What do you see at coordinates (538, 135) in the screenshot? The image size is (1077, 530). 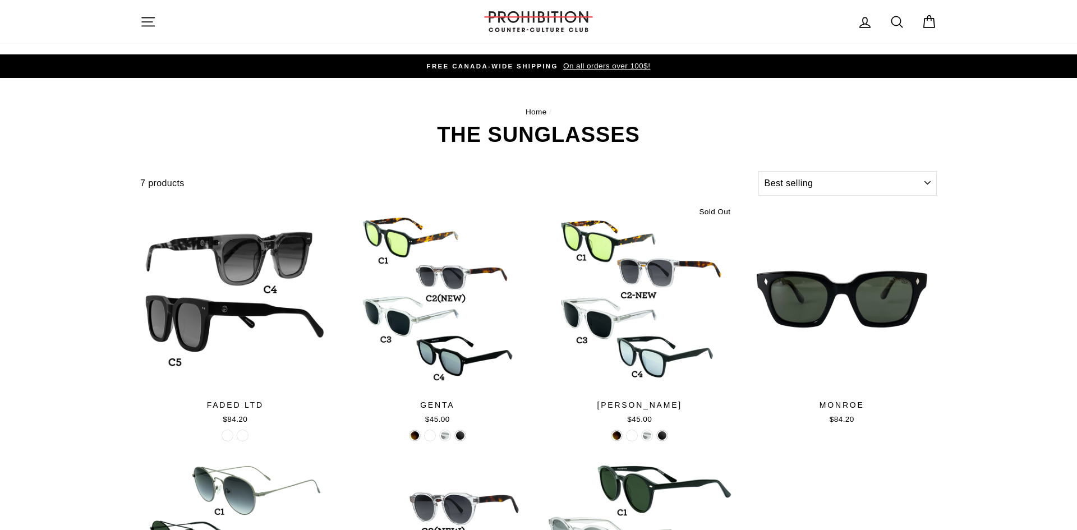 I see `h1: THE SUNGLASSES` at bounding box center [538, 135].